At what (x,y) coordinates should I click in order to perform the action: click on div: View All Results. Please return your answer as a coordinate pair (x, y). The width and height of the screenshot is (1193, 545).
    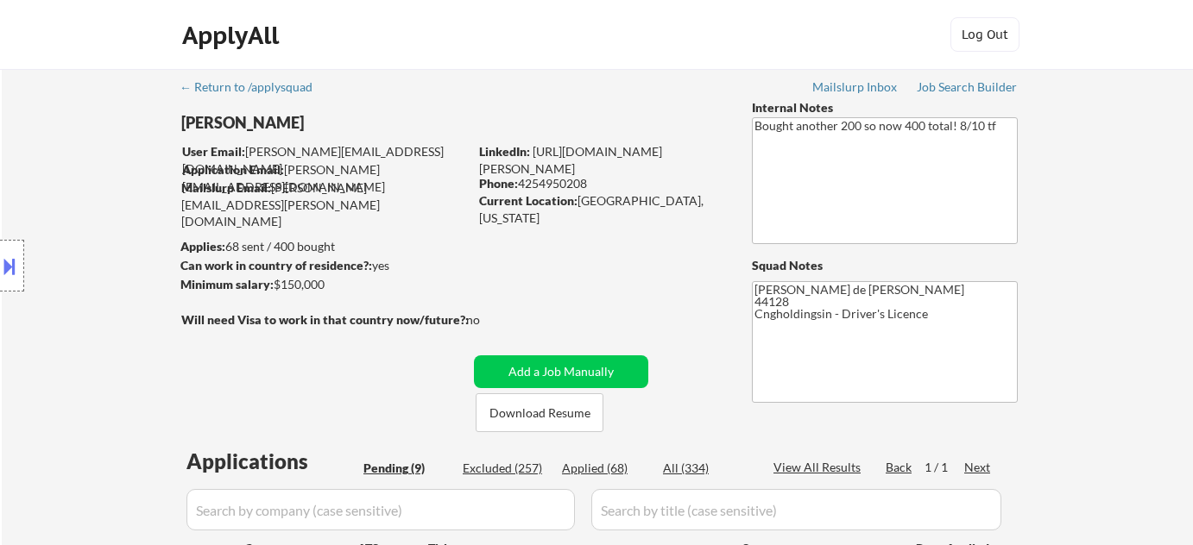
    Looking at the image, I should click on (819, 468).